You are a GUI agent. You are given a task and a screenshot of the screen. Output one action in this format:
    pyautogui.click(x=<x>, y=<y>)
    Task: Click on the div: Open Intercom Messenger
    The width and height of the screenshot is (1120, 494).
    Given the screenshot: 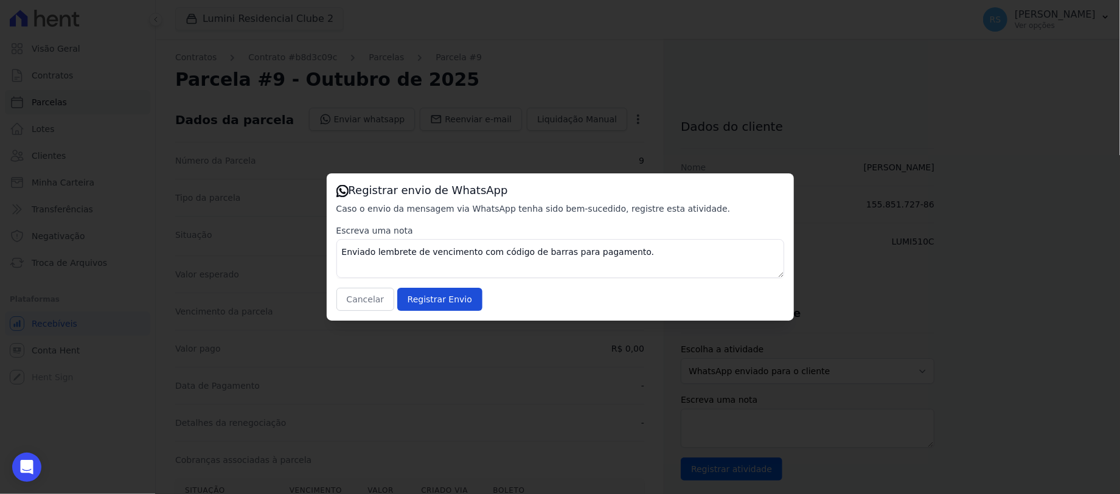 What is the action you would take?
    pyautogui.click(x=27, y=467)
    